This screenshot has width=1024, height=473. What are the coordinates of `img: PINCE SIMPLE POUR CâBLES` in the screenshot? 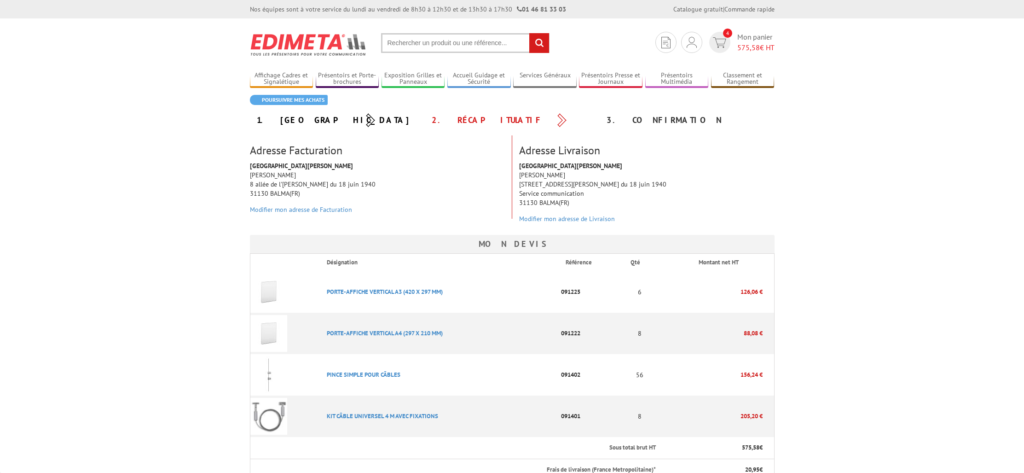 It's located at (269, 375).